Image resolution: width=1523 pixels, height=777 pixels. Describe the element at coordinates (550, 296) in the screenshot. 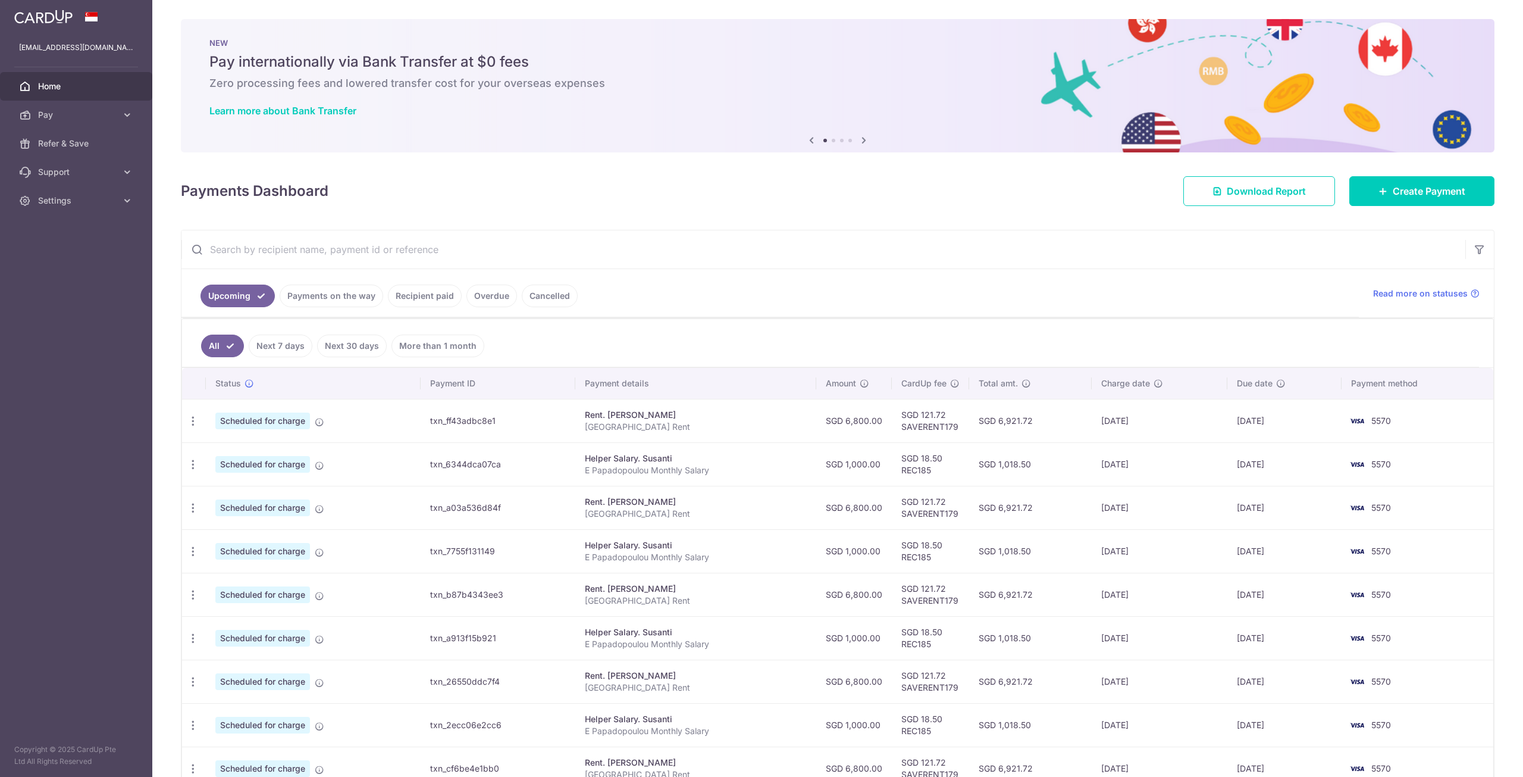

I see `a: Cancelled` at that location.